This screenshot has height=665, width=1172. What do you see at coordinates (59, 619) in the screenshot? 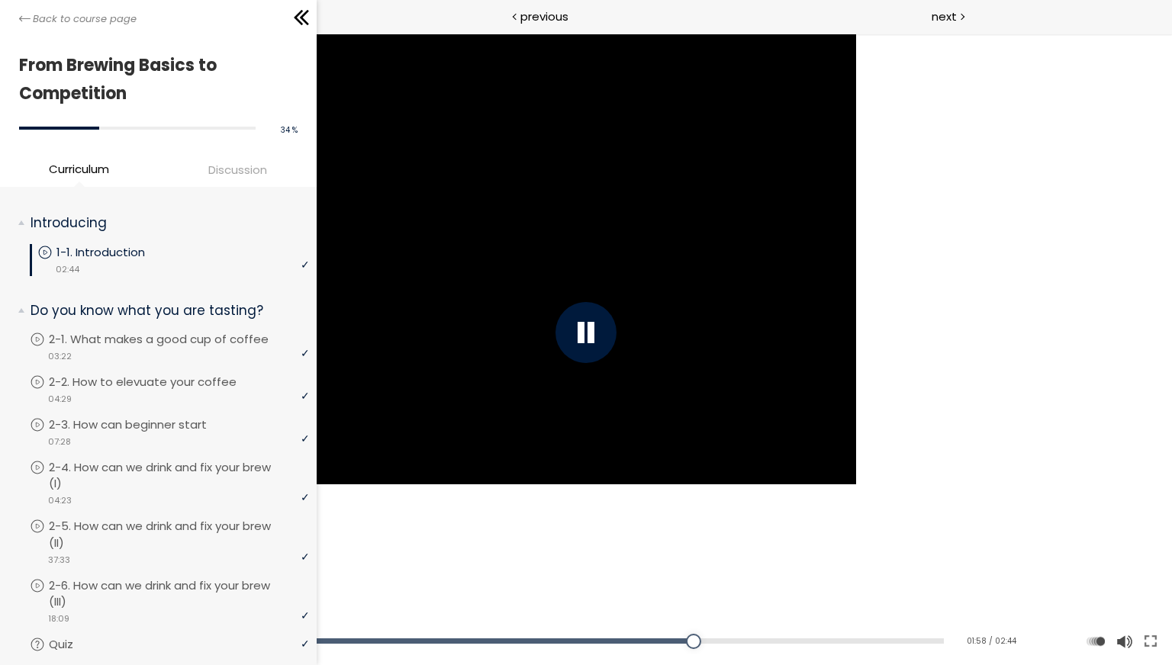
I see `span: 18:09` at bounding box center [59, 619].